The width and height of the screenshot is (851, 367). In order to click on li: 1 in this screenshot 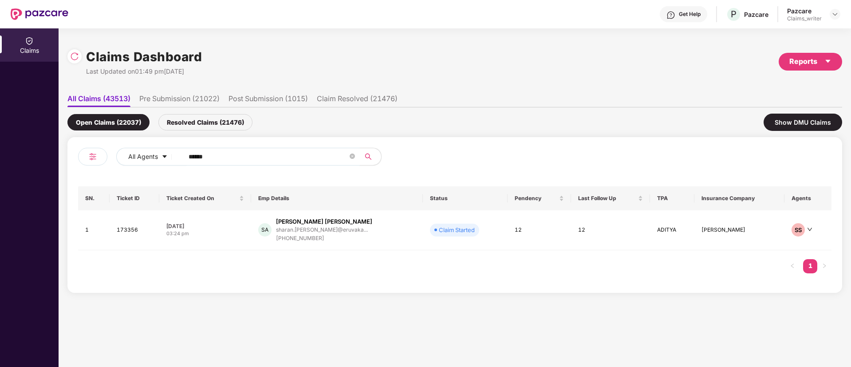, I will do `click(810, 266)`.